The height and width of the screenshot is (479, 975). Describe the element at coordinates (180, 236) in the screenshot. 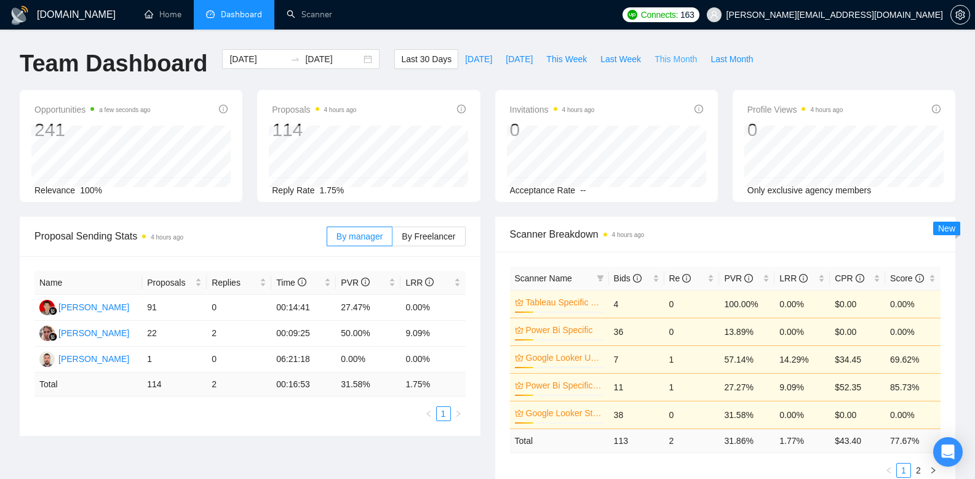

I see `span: Proposal Sending Stats` at that location.